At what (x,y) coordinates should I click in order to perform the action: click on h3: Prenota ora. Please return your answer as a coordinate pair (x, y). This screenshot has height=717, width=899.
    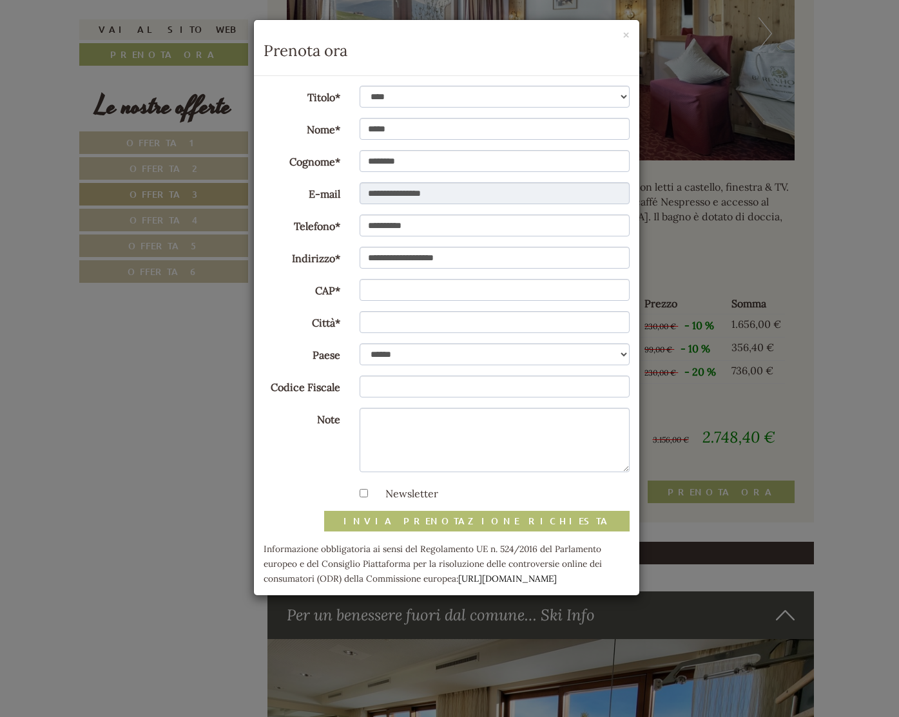
    Looking at the image, I should click on (446, 51).